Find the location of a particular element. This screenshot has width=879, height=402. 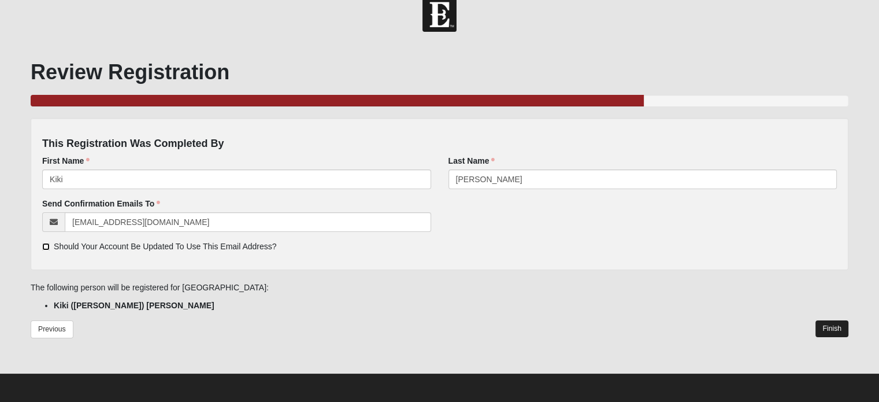

h1: Review Registration is located at coordinates (439, 72).